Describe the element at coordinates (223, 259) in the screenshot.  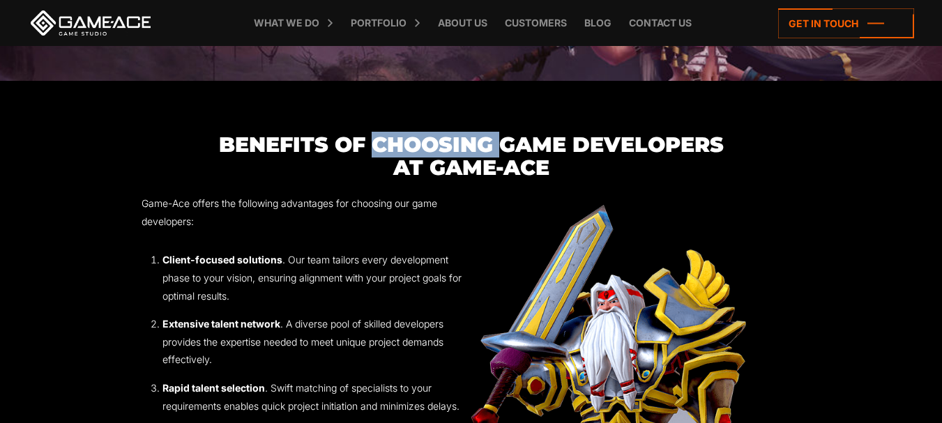
I see `strong: Client-focused solutions` at that location.